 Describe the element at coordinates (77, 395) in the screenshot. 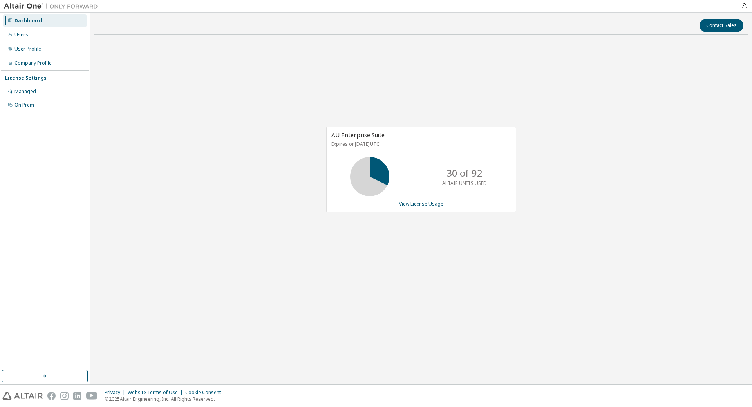

I see `img: linkedin.svg` at that location.